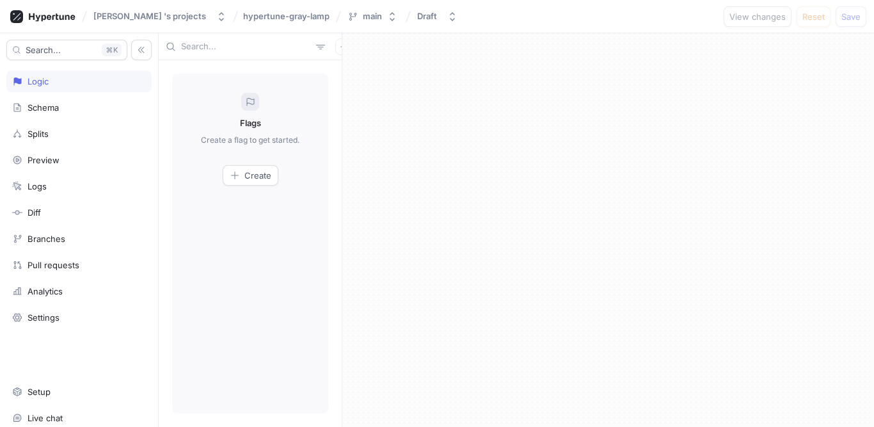  What do you see at coordinates (34, 212) in the screenshot?
I see `div: Diff` at bounding box center [34, 212].